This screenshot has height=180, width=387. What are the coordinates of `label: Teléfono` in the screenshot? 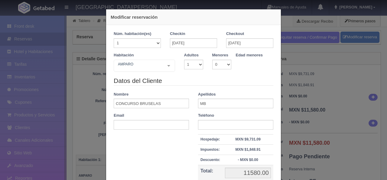 It's located at (206, 116).